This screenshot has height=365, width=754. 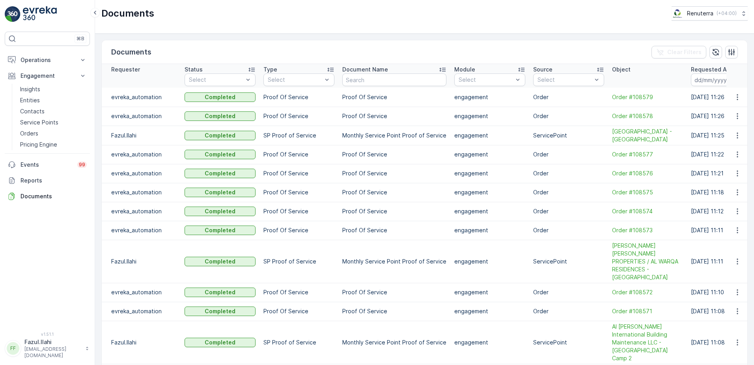 What do you see at coordinates (718, 80) in the screenshot?
I see `input: dd/mm/yyyy` at bounding box center [718, 80].